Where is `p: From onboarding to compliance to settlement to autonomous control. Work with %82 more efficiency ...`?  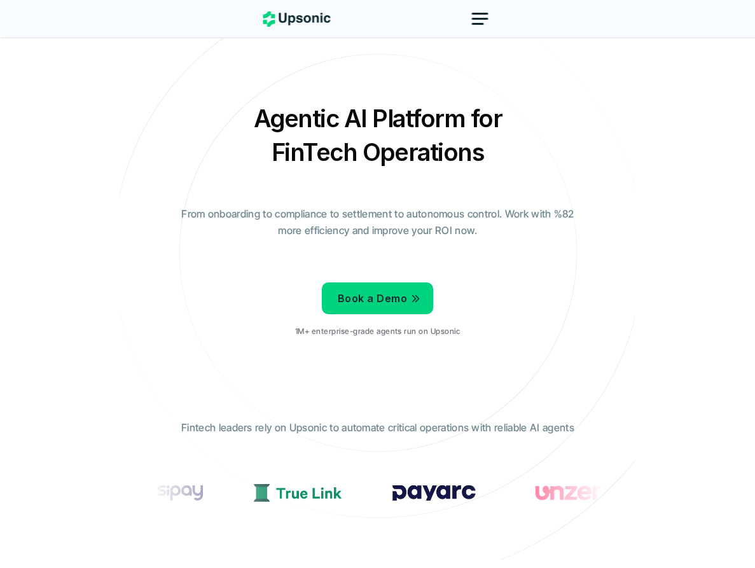
p: From onboarding to compliance to settlement to autonomous control. Work with %82 more efficiency ... is located at coordinates (378, 222).